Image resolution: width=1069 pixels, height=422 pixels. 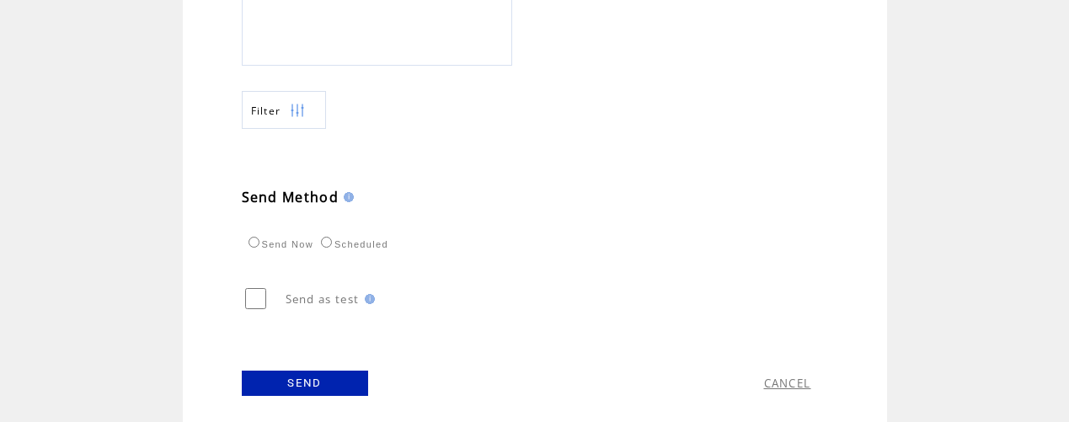 I want to click on span: Send Method, so click(x=290, y=197).